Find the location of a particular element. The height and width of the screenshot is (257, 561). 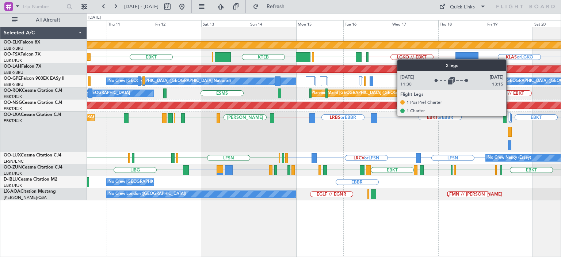

span: OO-LUX is located at coordinates (12, 155).